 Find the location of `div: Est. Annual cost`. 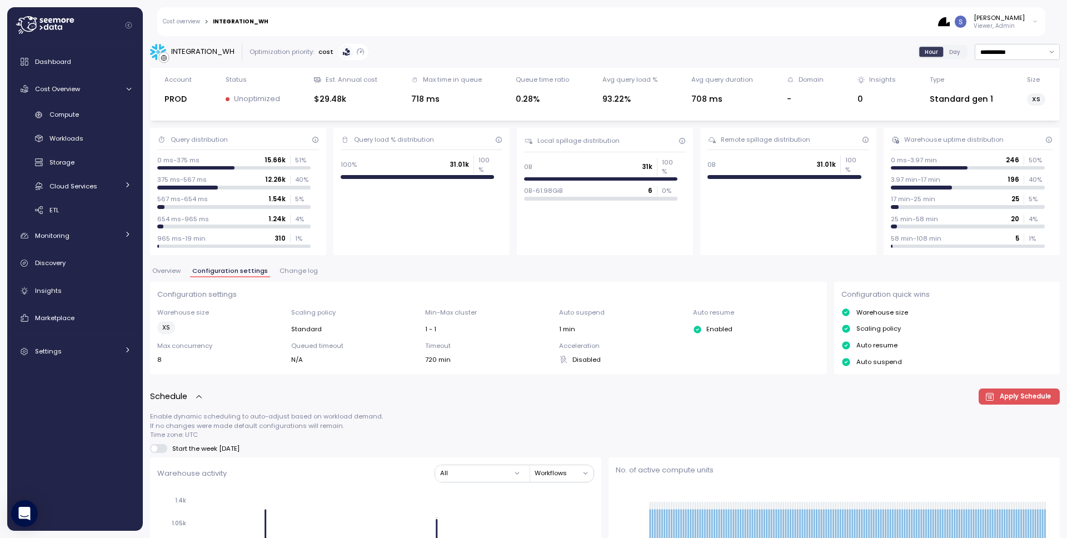

div: Est. Annual cost is located at coordinates (351, 79).